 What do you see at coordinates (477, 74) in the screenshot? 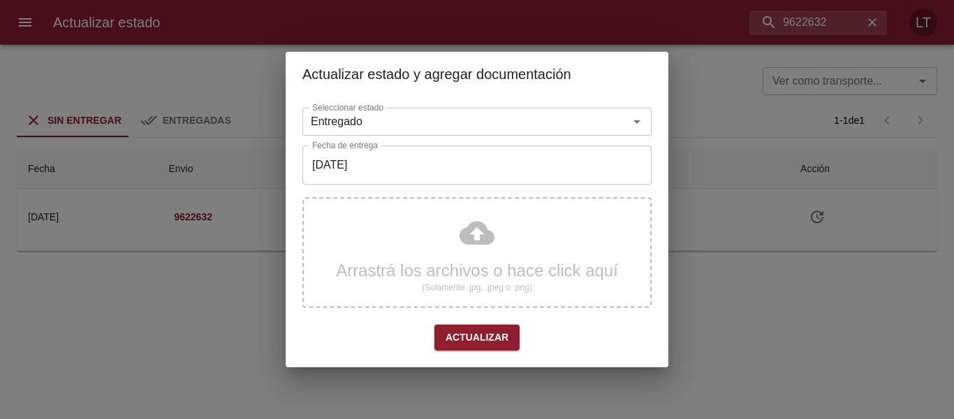
I see `h2: Actualizar estado y agregar documentación` at bounding box center [477, 74].